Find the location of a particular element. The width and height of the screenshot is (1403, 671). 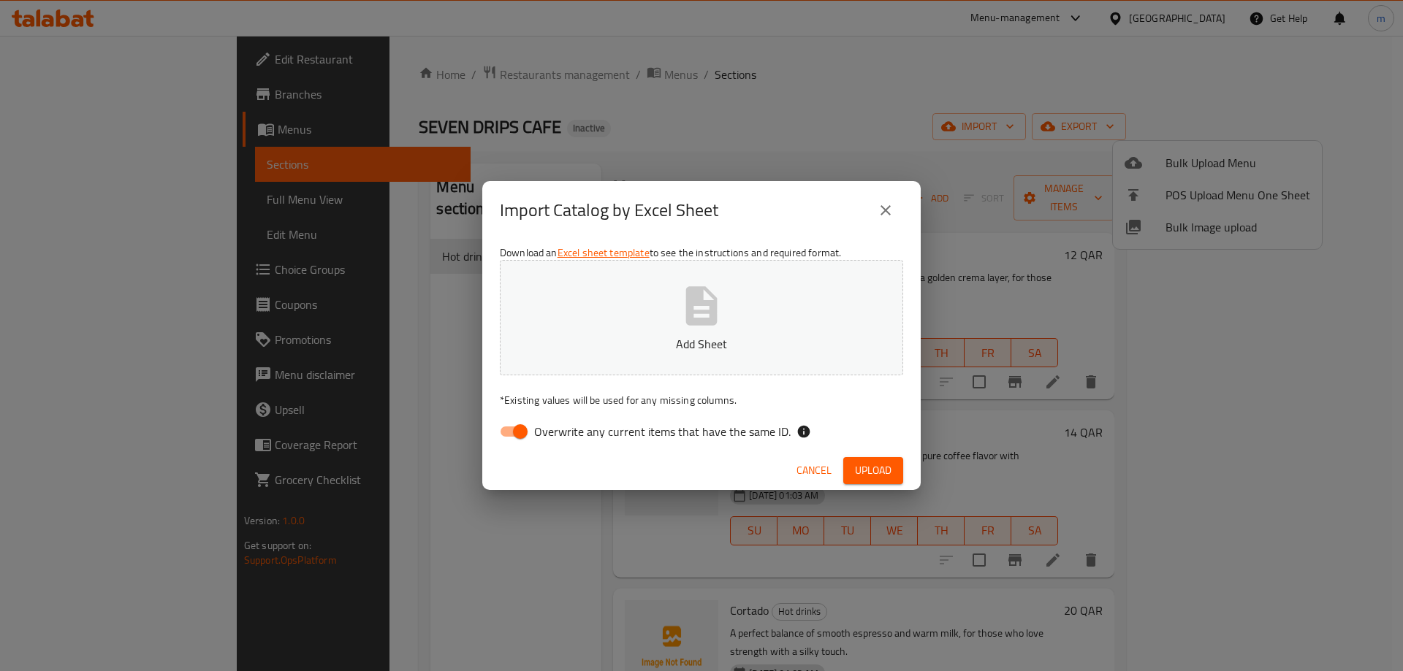

span: Cancel is located at coordinates (814, 470).